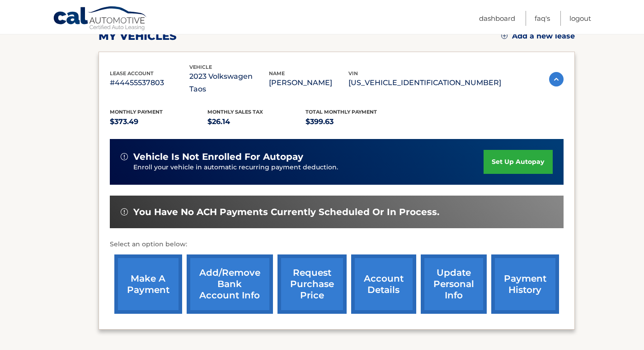  Describe the element at coordinates (277, 73) in the screenshot. I see `span: name` at that location.